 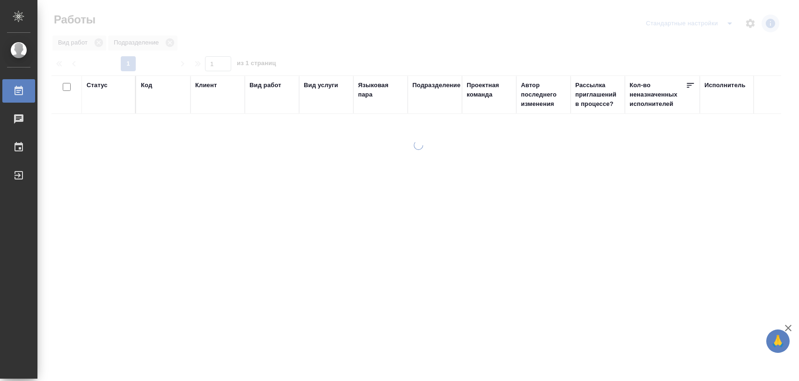 I want to click on div: Кол-во неназначенных исполнителей, so click(x=658, y=95).